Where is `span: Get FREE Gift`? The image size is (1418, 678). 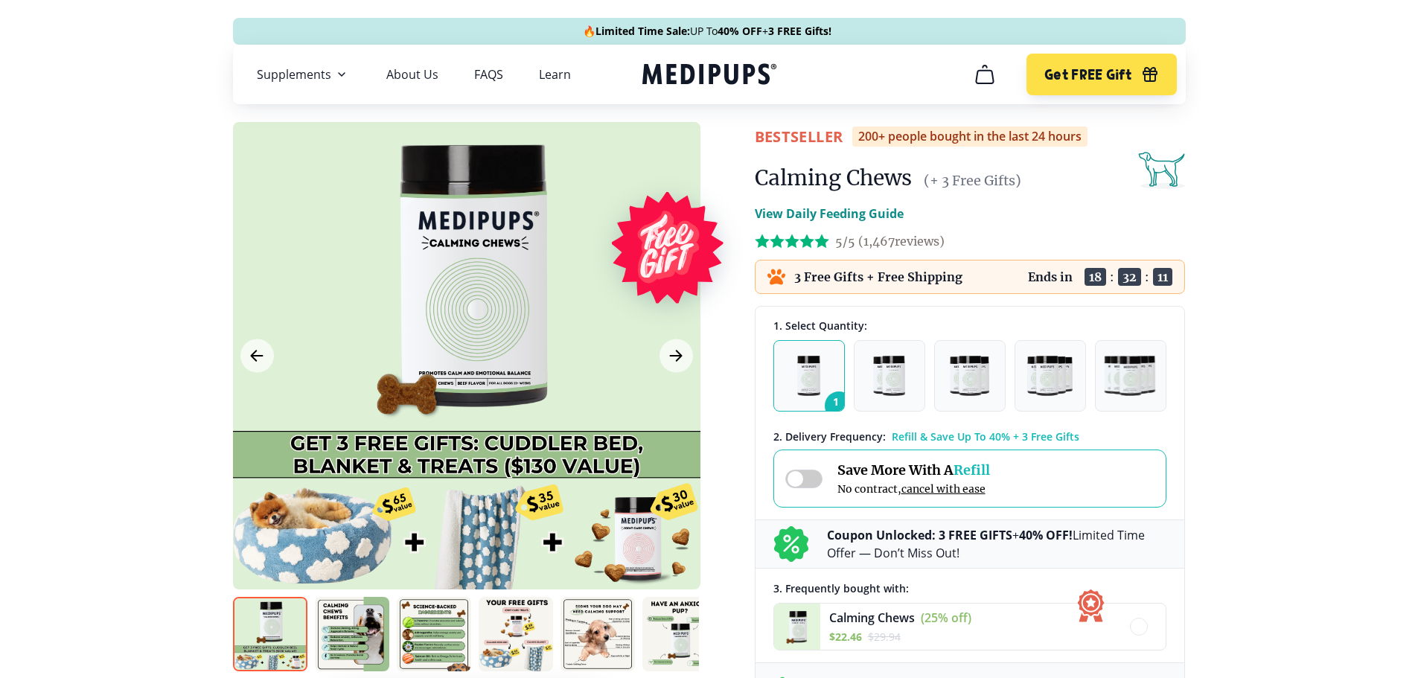
span: Get FREE Gift is located at coordinates (1088, 74).